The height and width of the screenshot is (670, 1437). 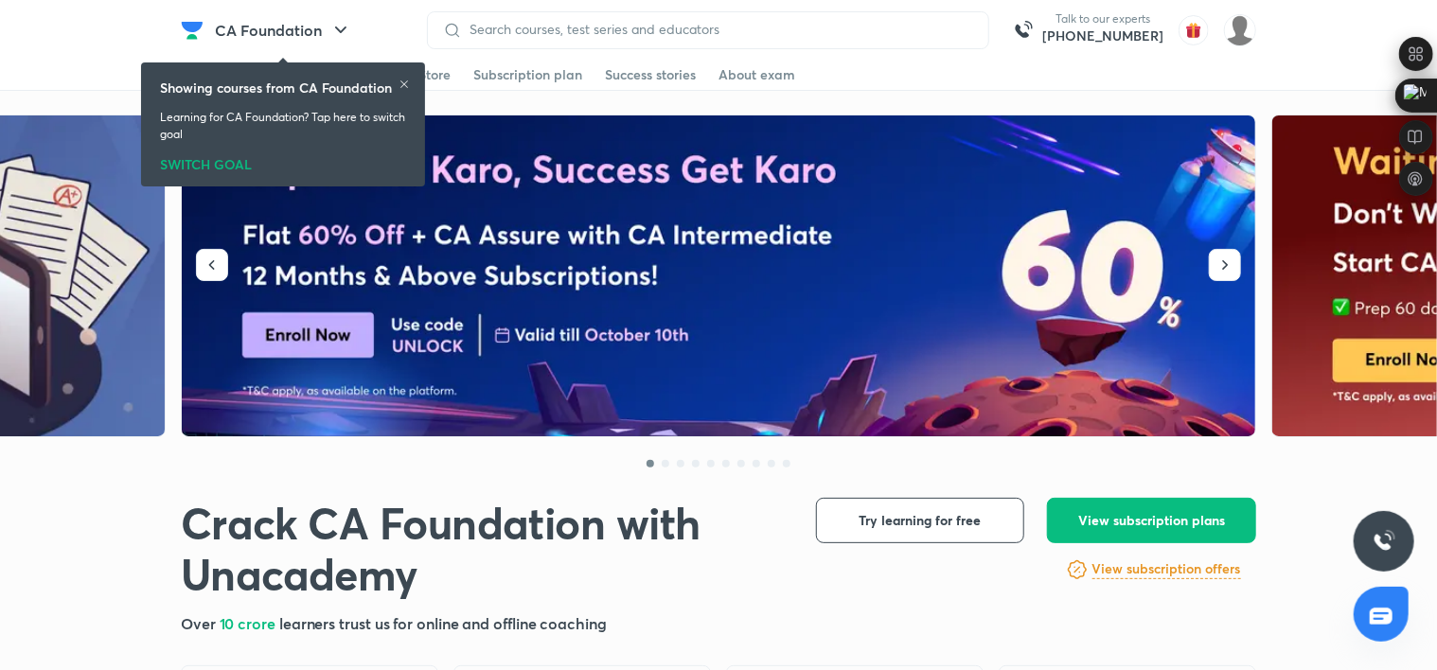 What do you see at coordinates (435, 75) in the screenshot?
I see `a: Store` at bounding box center [435, 75].